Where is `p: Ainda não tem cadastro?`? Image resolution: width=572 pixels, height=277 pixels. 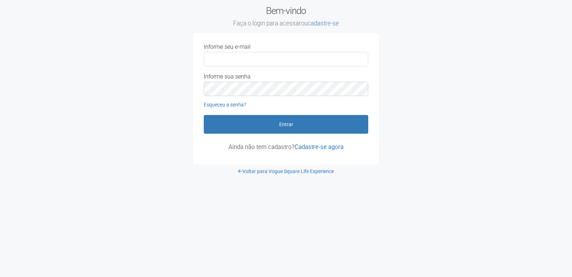 p: Ainda não tem cadastro? is located at coordinates (286, 147).